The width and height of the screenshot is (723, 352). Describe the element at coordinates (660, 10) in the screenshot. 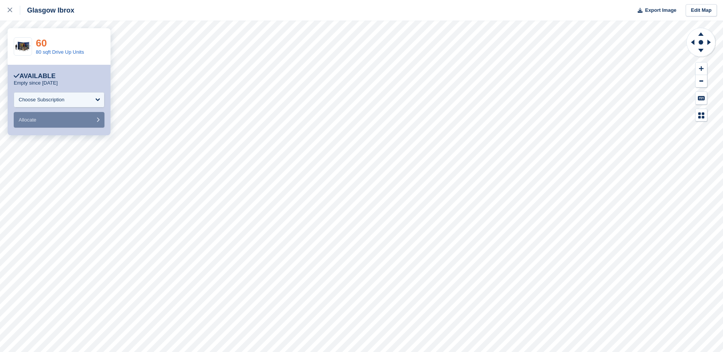

I see `span: Export Image` at that location.